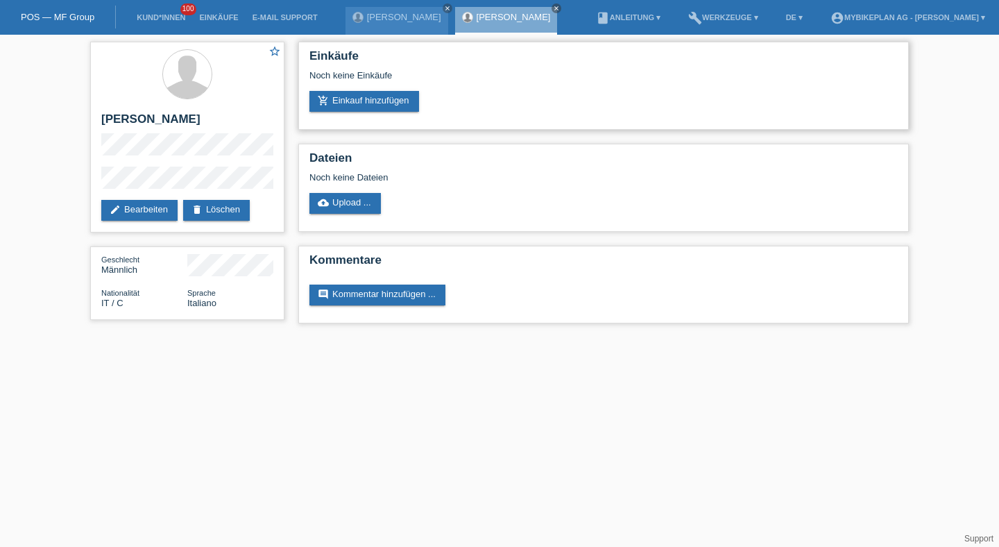 This screenshot has width=999, height=547. I want to click on a: star_border, so click(275, 52).